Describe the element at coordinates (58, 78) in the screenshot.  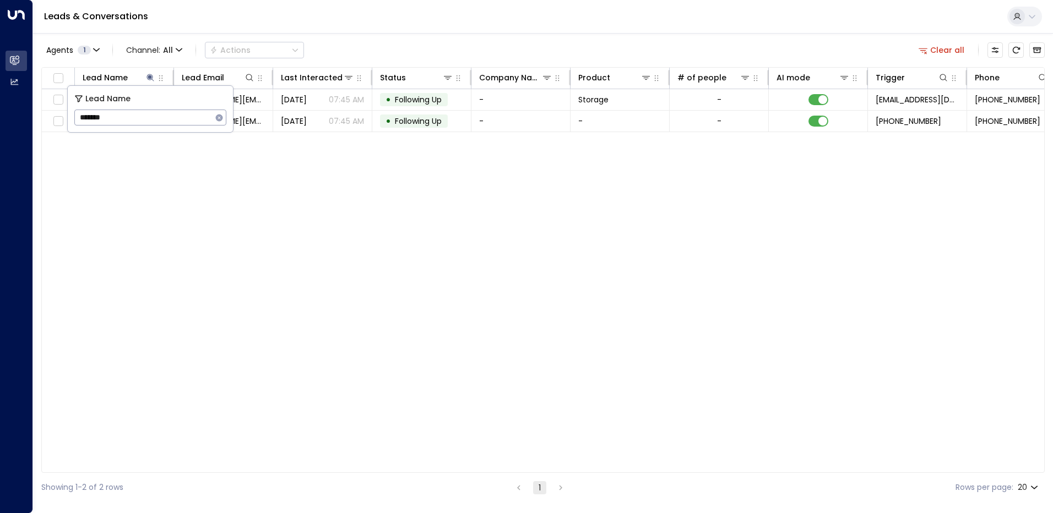
I see `span: Toggle select all` at that location.